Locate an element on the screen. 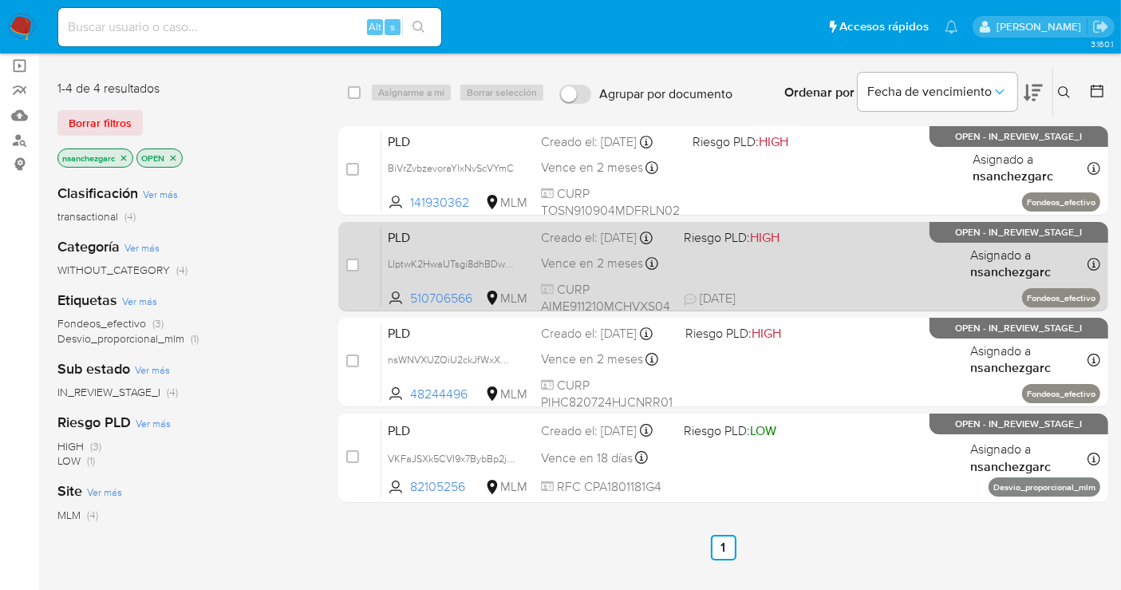 Image resolution: width=1121 pixels, height=590 pixels. span: Alt is located at coordinates (375, 26).